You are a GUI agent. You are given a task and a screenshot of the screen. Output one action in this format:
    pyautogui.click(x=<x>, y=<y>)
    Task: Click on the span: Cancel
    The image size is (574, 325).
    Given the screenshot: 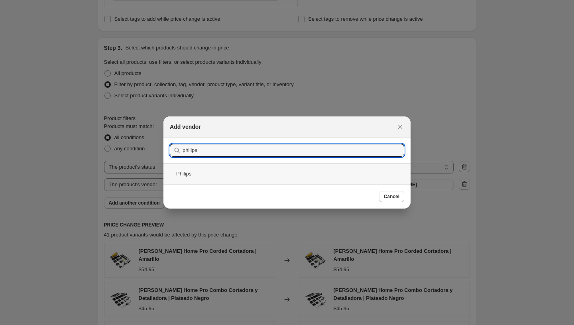 What is the action you would take?
    pyautogui.click(x=392, y=197)
    